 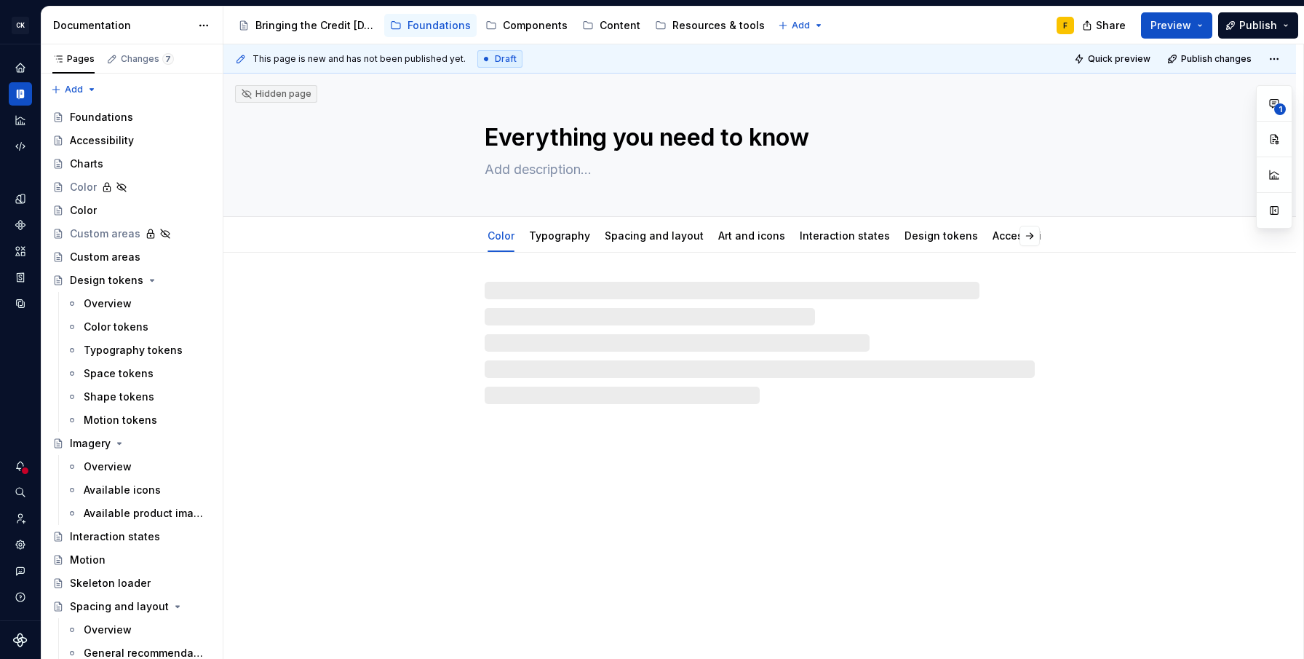 What do you see at coordinates (20, 492) in the screenshot?
I see `div: Search ⌘K` at bounding box center [20, 492].